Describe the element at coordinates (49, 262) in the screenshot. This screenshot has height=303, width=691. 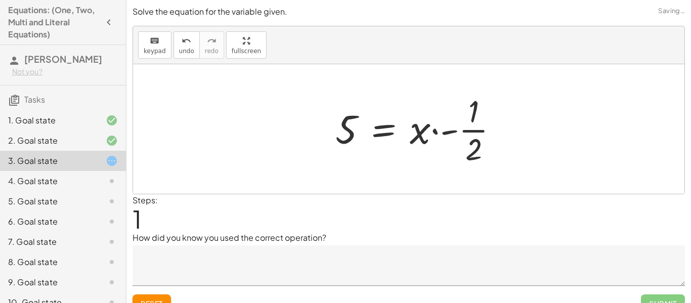
I see `div: 8. Goal state` at that location.